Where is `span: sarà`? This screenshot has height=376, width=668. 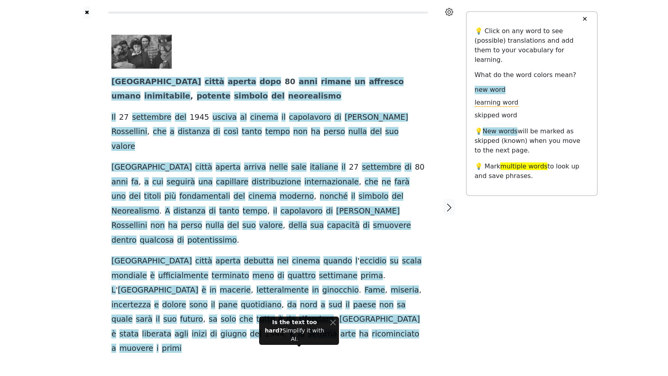
span: sarà is located at coordinates (144, 319).